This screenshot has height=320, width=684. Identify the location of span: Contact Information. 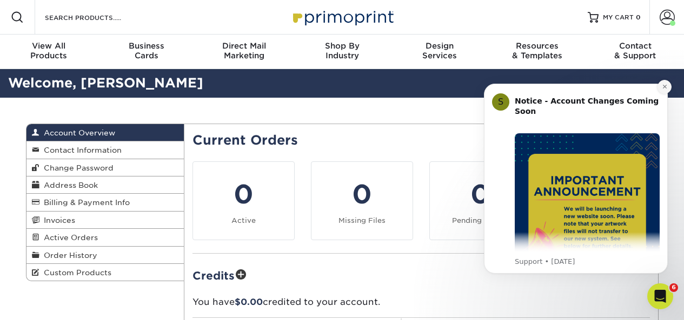
(81, 150).